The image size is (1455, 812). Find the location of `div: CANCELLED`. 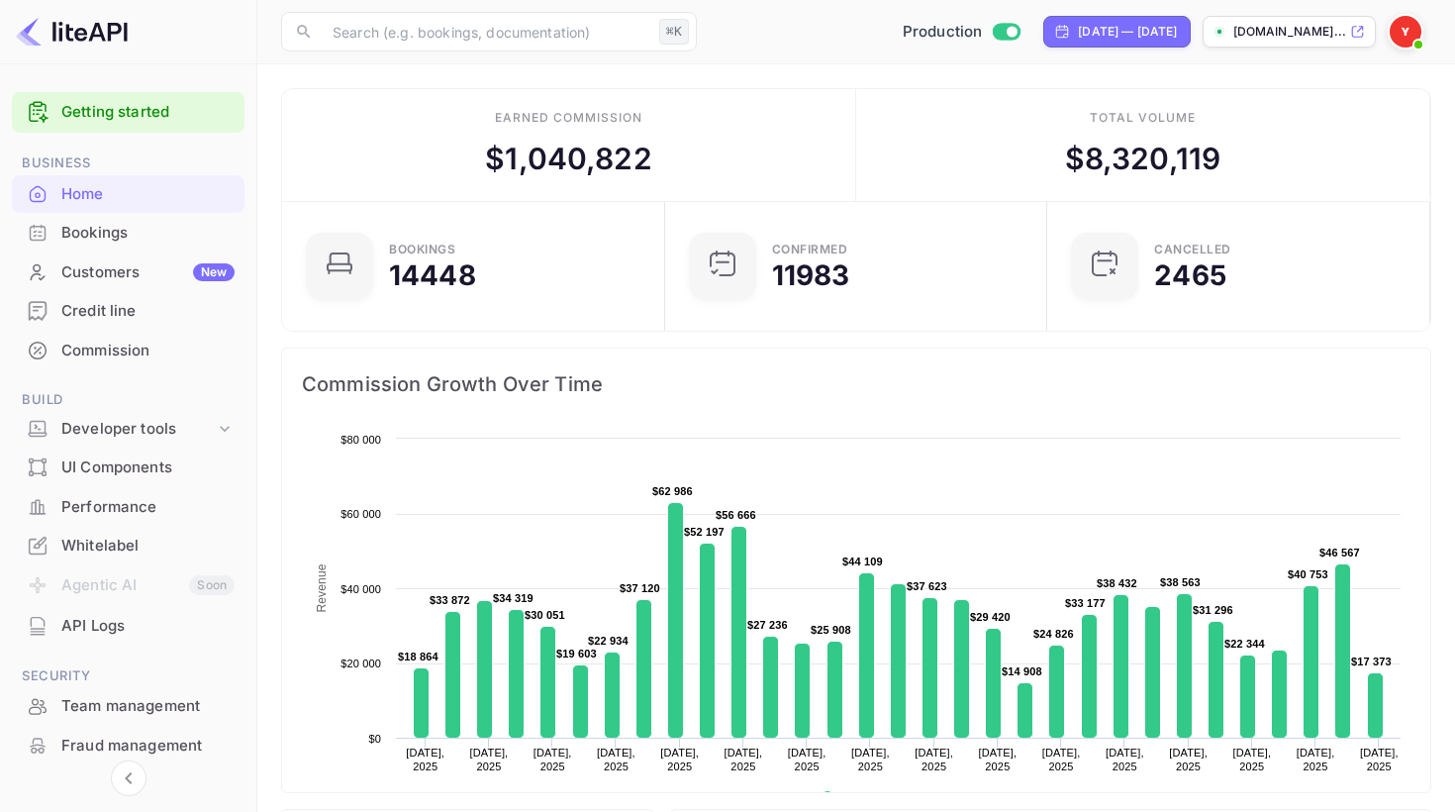

div: CANCELLED is located at coordinates (1193, 249).